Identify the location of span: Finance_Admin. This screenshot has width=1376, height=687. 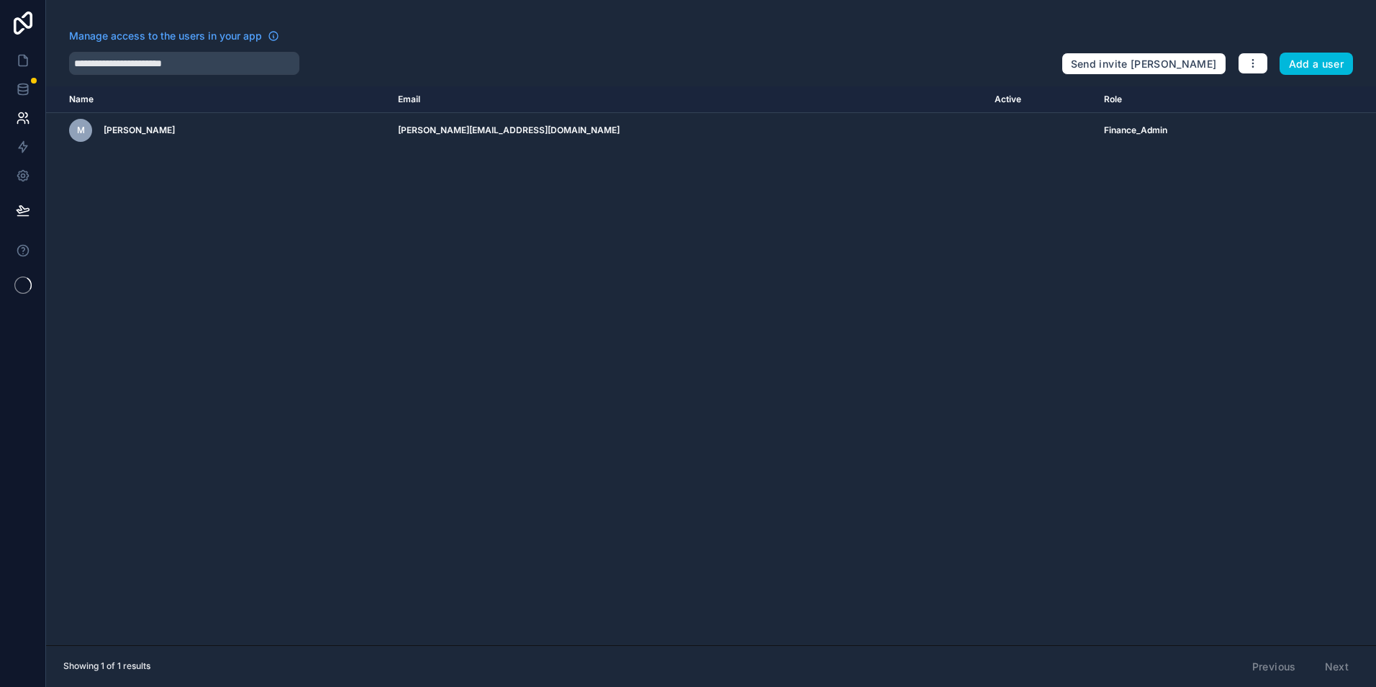
(1136, 130).